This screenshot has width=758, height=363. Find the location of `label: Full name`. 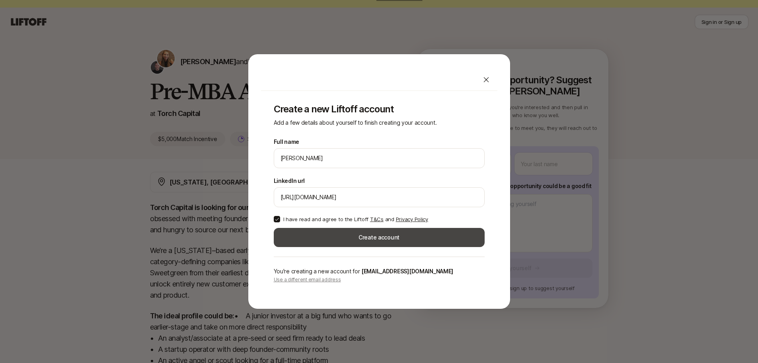

label: Full name is located at coordinates (287, 142).